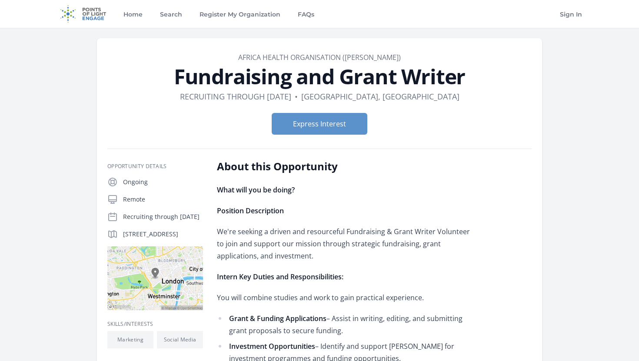 The width and height of the screenshot is (639, 361). What do you see at coordinates (155, 278) in the screenshot?
I see `img: Map` at bounding box center [155, 278].